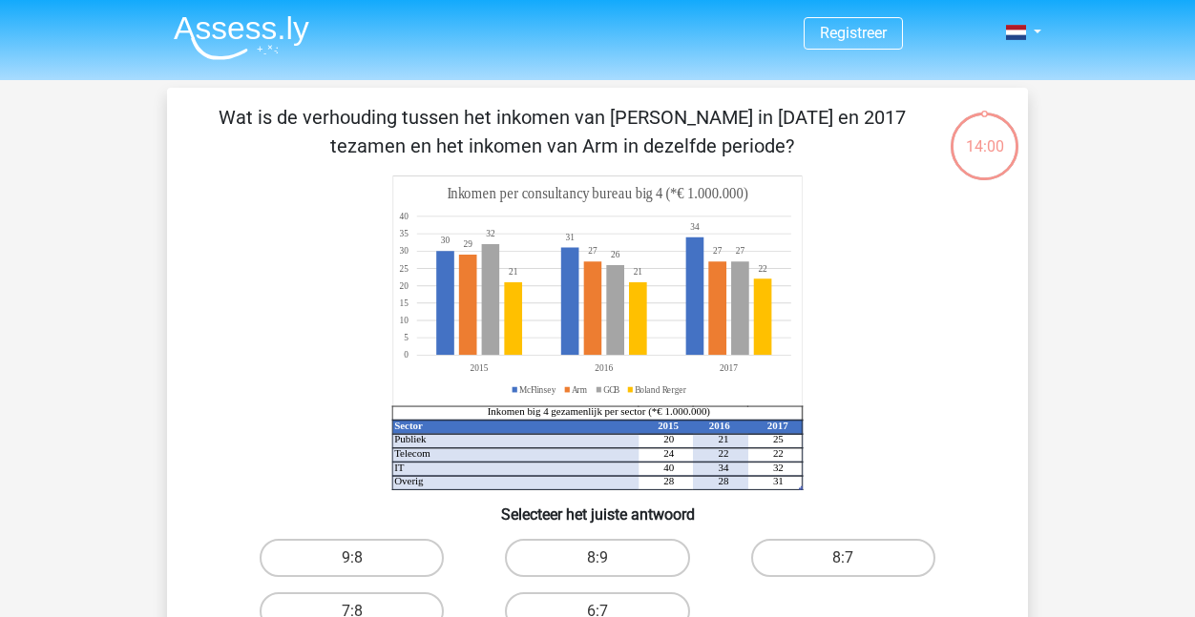 This screenshot has height=617, width=1195. Describe the element at coordinates (404, 303) in the screenshot. I see `tspan: 15` at that location.